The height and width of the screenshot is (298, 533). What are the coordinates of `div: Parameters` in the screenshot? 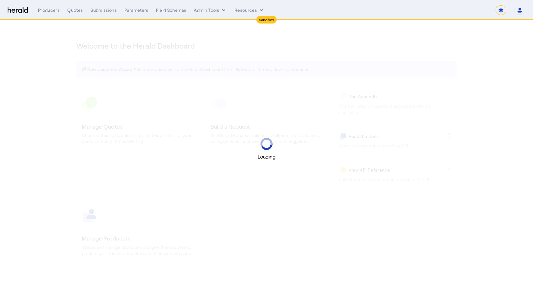 It's located at (136, 10).